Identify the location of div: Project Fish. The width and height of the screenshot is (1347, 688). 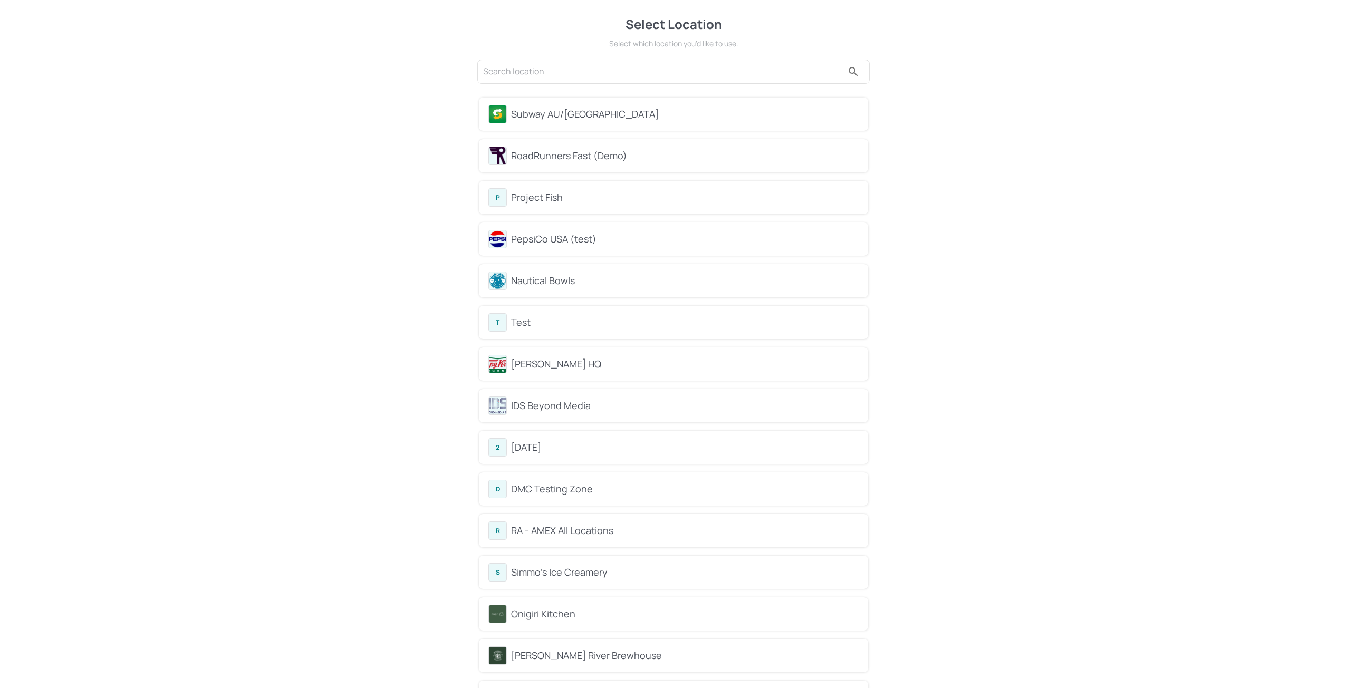
(684, 197).